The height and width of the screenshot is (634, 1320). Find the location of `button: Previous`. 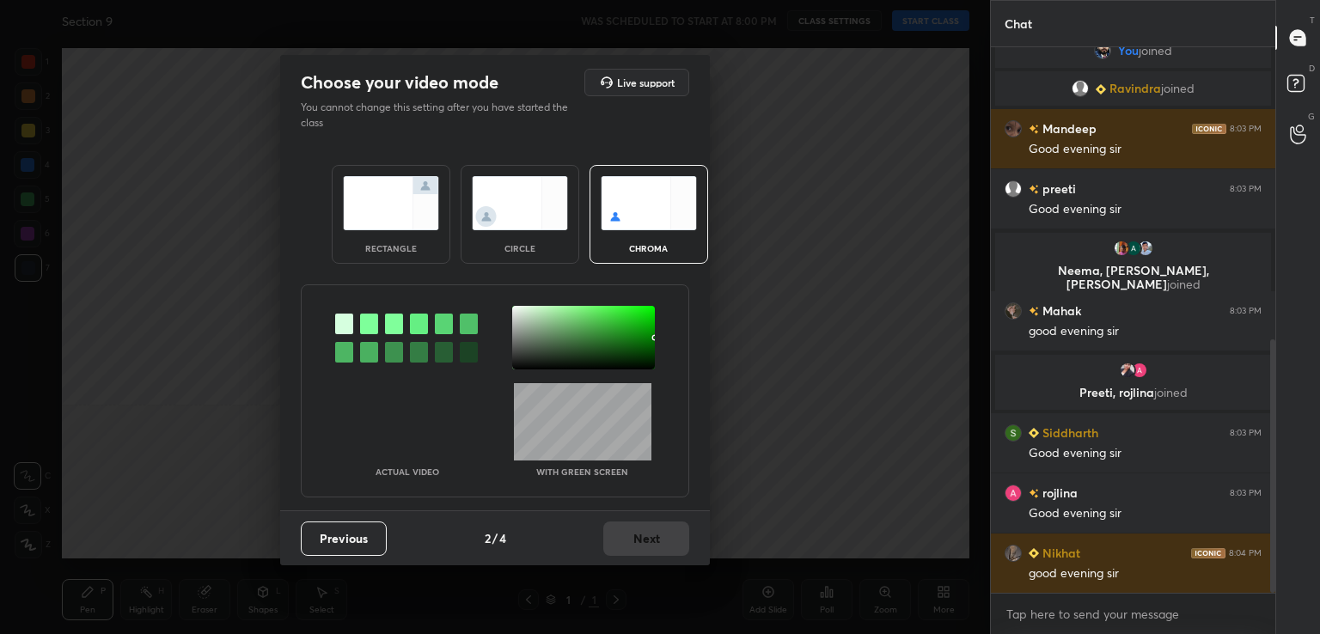

button: Previous is located at coordinates (344, 539).